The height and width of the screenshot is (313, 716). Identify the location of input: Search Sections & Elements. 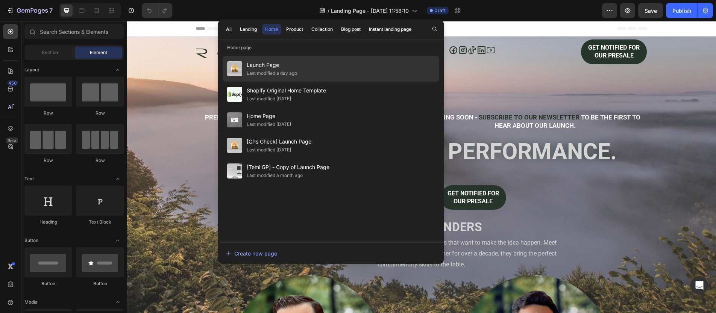
(74, 32).